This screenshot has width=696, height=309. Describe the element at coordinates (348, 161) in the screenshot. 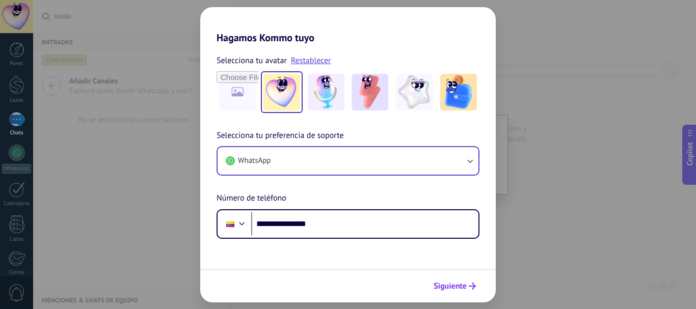

I see `button: WhatsApp` at that location.